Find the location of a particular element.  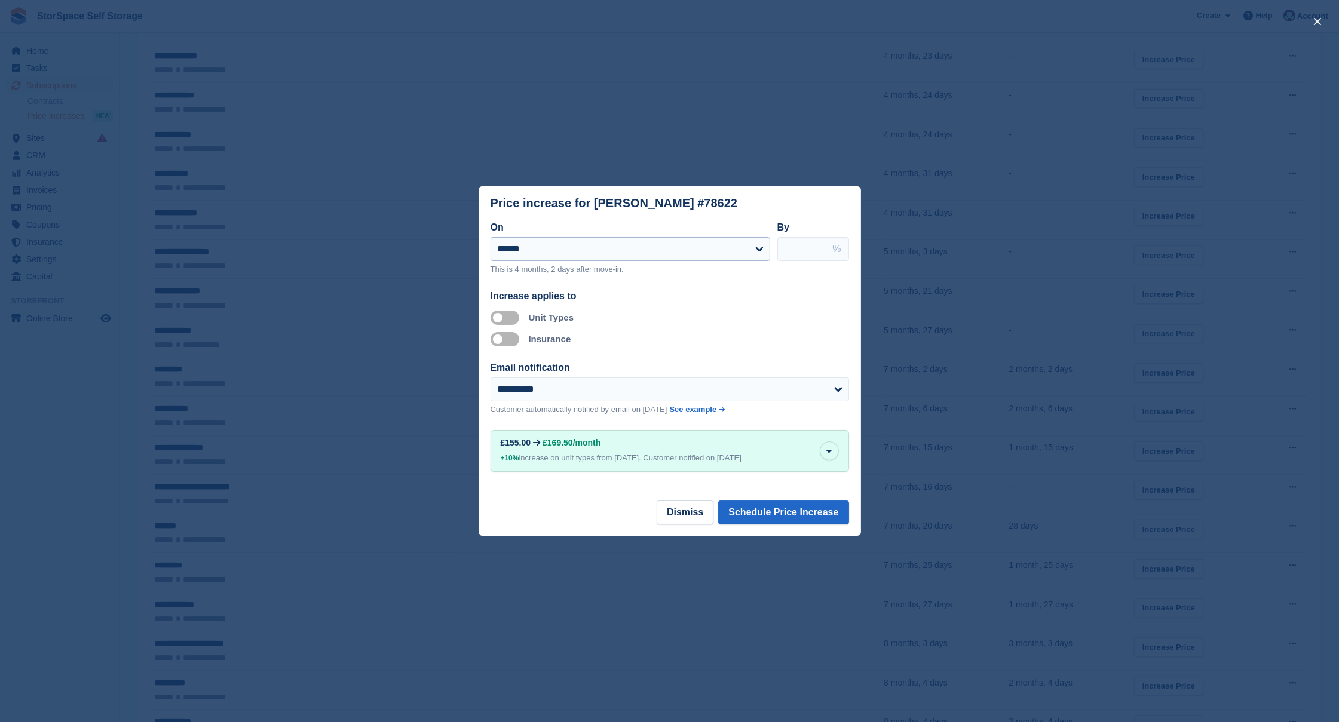

button: Dismiss is located at coordinates (685, 513).